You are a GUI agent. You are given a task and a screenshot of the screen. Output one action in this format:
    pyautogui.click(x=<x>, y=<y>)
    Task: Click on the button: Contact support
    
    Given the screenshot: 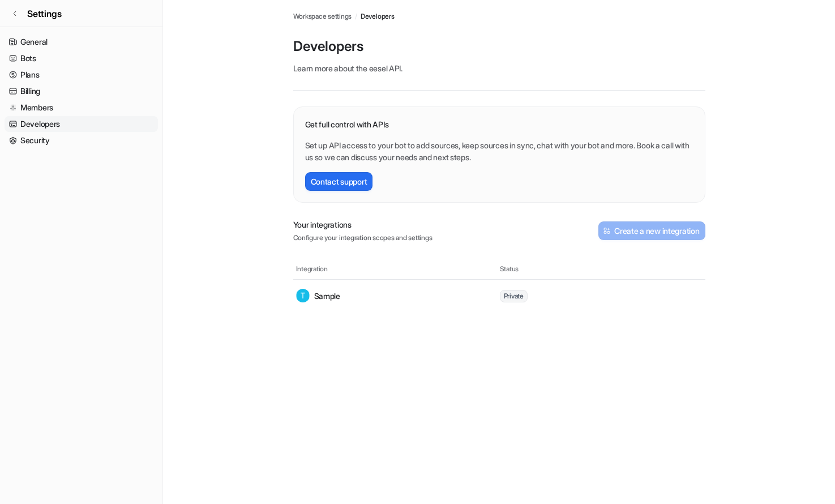 What is the action you would take?
    pyautogui.click(x=339, y=181)
    